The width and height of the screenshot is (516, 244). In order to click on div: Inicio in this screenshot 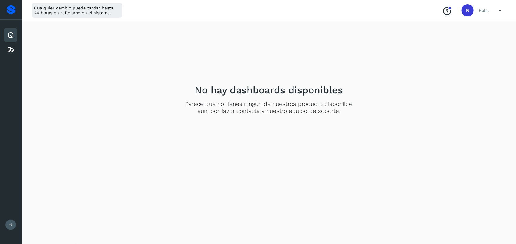, I will do `click(11, 35)`.